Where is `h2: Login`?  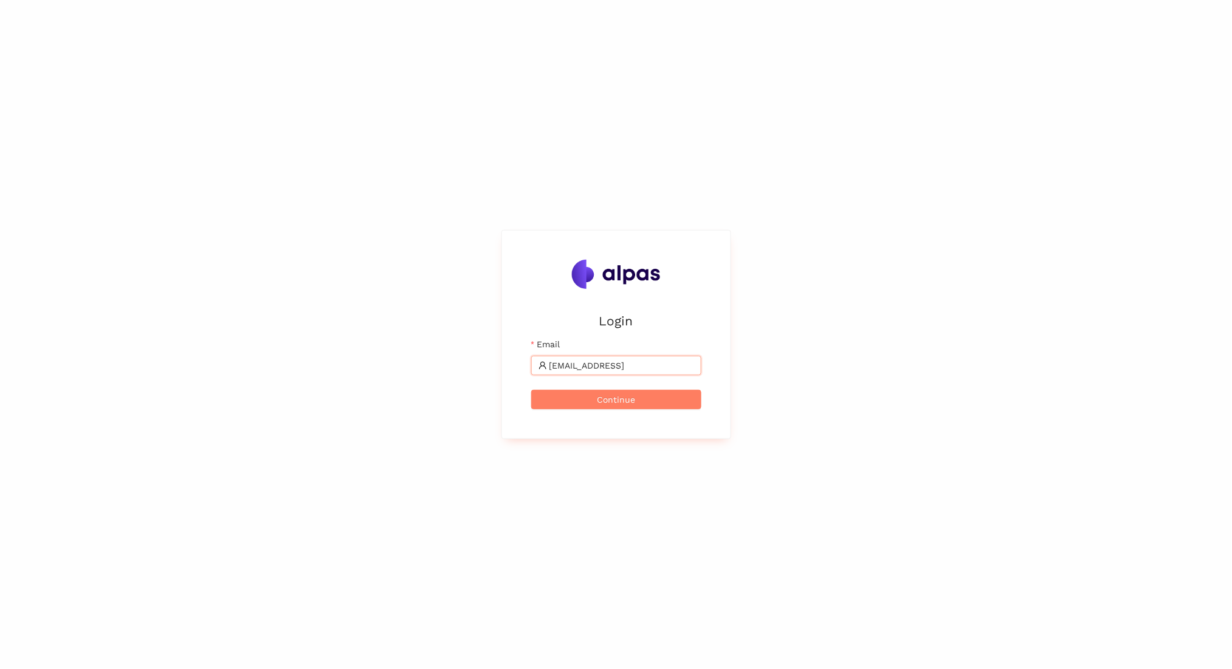
h2: Login is located at coordinates (617, 320).